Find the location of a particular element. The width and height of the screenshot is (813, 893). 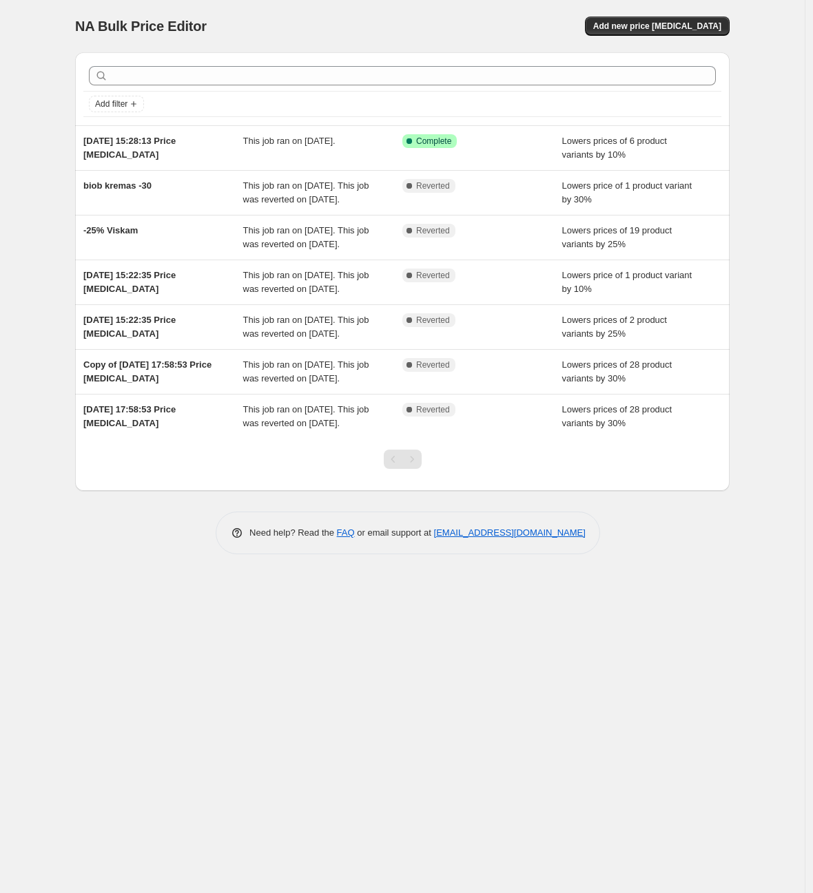

span: biob kremas -30 is located at coordinates (117, 185).